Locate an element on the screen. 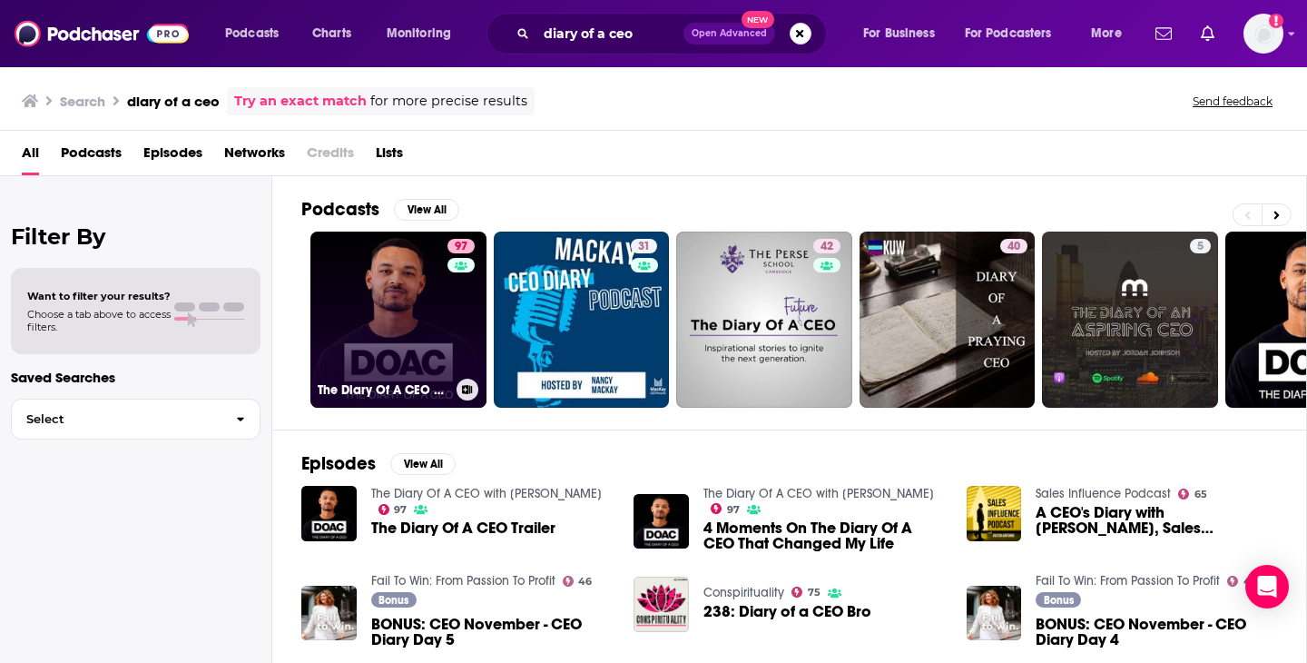  span: 42 is located at coordinates (827, 247).